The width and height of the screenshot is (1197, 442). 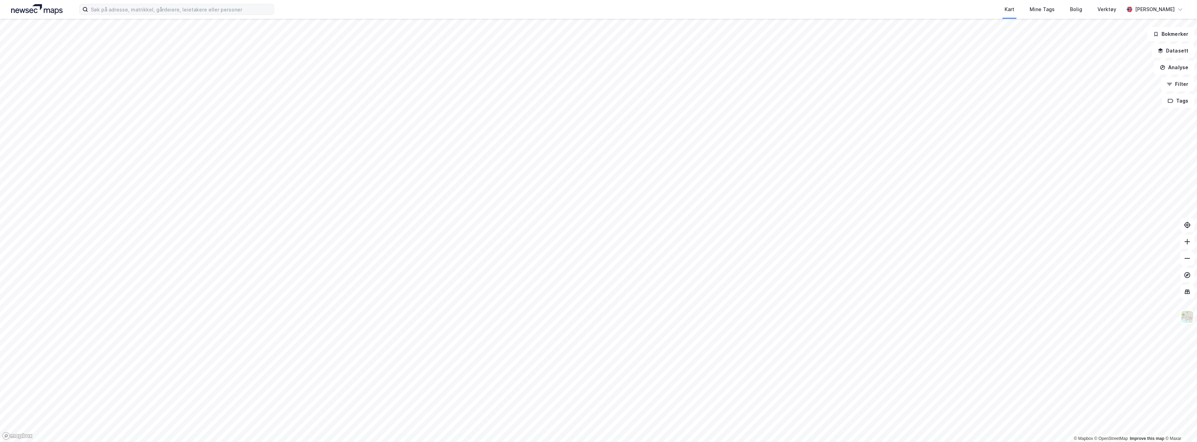 I want to click on button: Analyse, so click(x=1174, y=68).